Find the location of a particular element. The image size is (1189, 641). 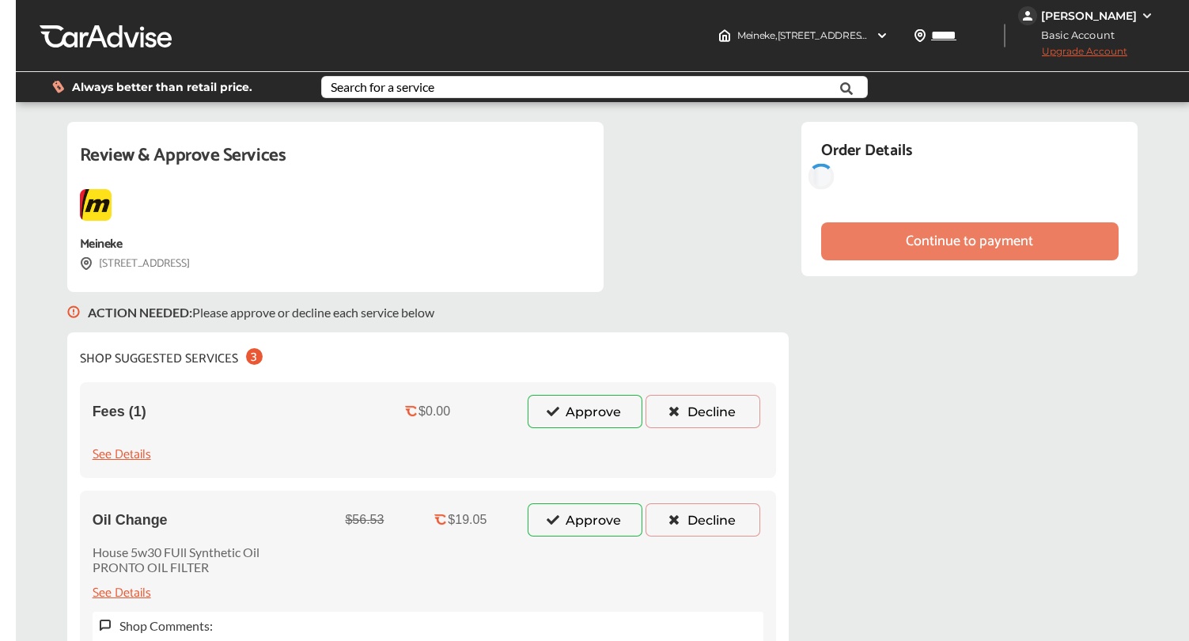

span: Fees (1) is located at coordinates (119, 411).